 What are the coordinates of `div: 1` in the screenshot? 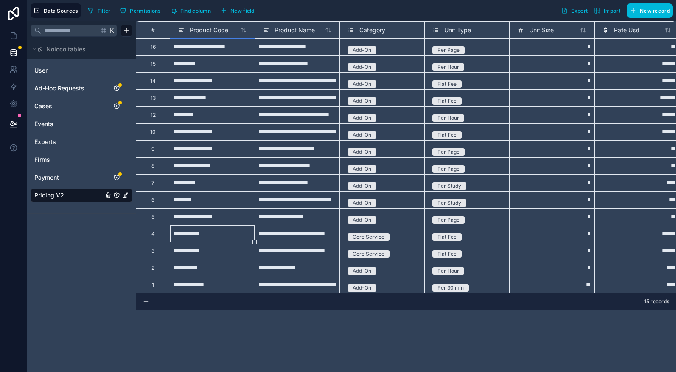 It's located at (153, 285).